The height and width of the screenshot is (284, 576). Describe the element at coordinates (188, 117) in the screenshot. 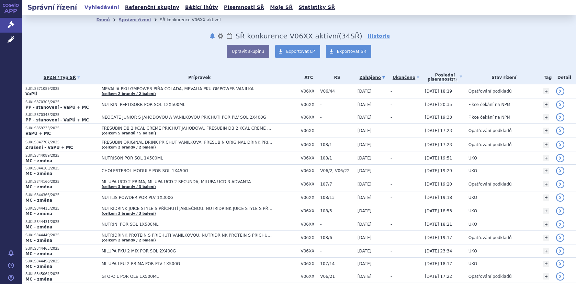

I see `span: NEOCATE JUNIOR S JAHODOVOU A VANILKOVOU PŘÍCHUTÍ POR PLV SOL 2X400G` at that location.